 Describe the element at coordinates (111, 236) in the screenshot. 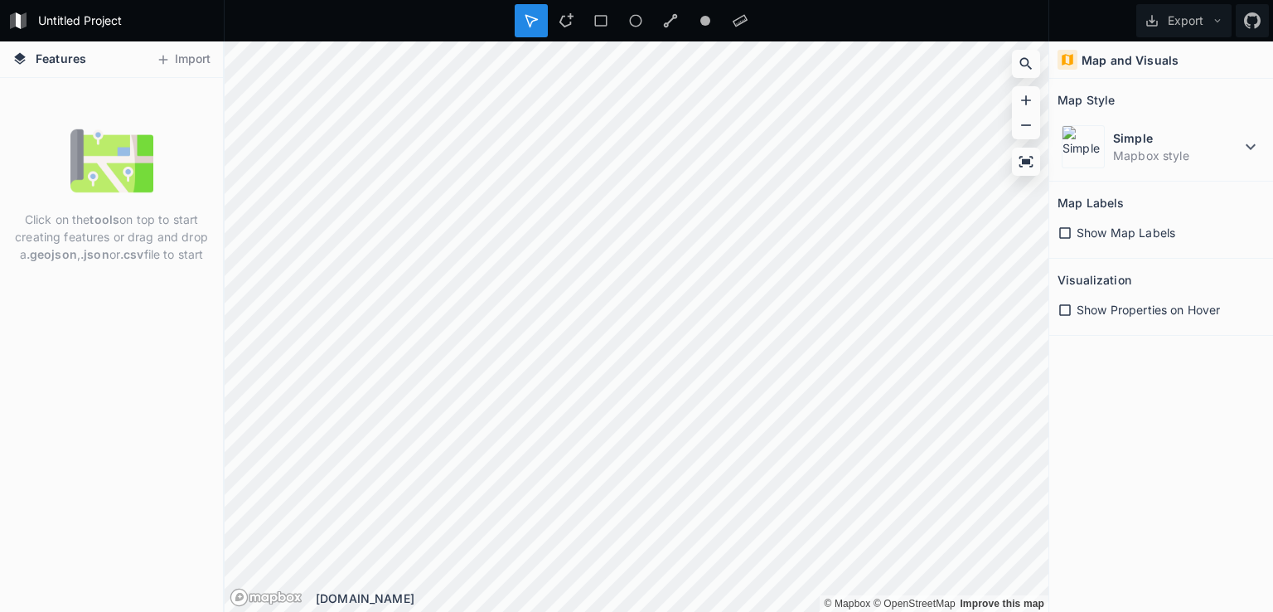

I see `p: Click on the on top to start creating features or drag and drop a , or file to start` at that location.